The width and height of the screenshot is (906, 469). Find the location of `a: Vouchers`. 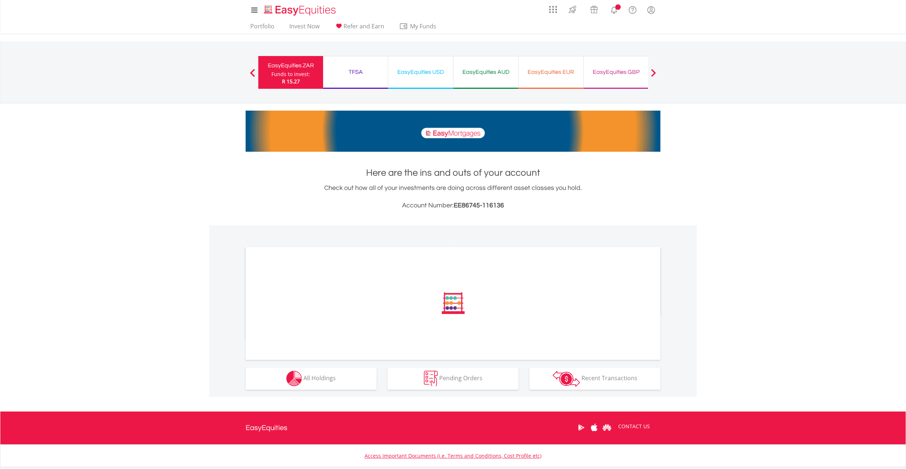

a: Vouchers is located at coordinates (594, 8).